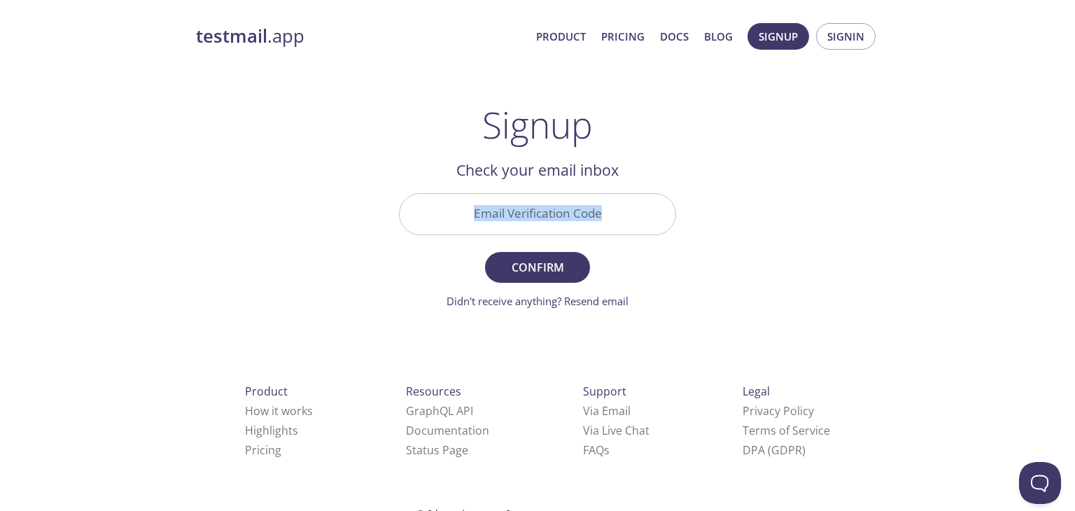 This screenshot has height=511, width=1075. Describe the element at coordinates (756, 391) in the screenshot. I see `span: Legal` at that location.